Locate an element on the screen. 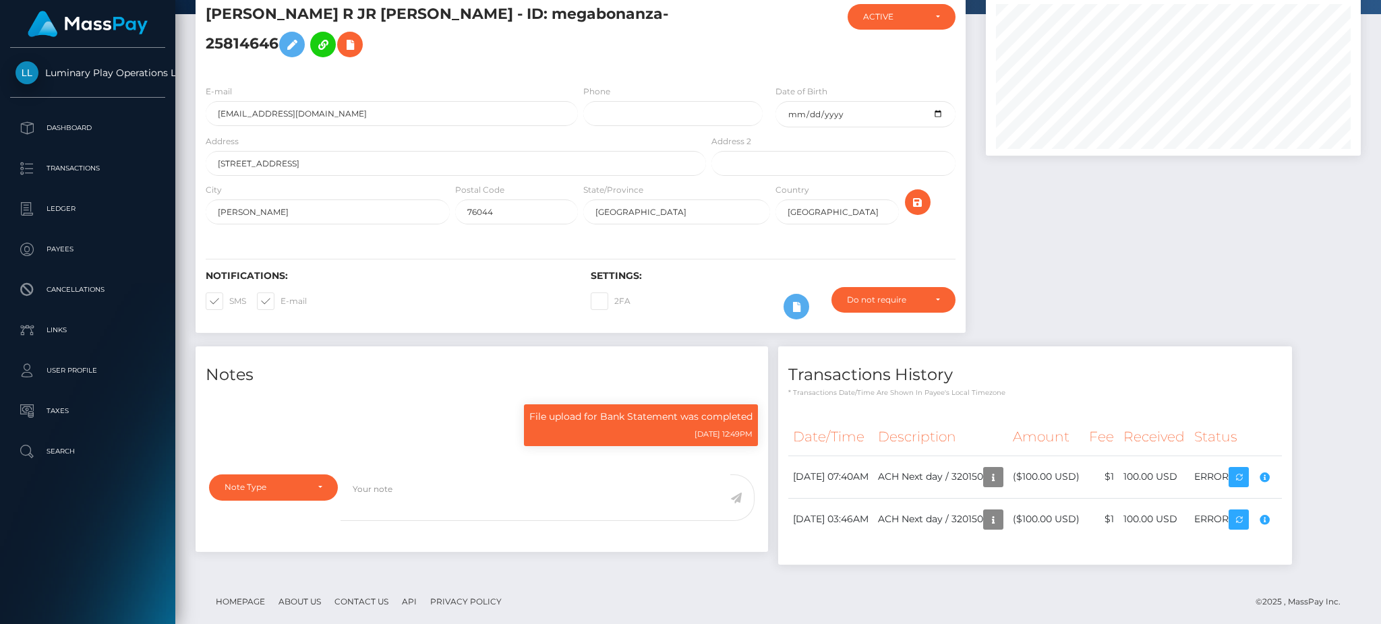 Image resolution: width=1381 pixels, height=624 pixels. a: Cancellations is located at coordinates (88, 290).